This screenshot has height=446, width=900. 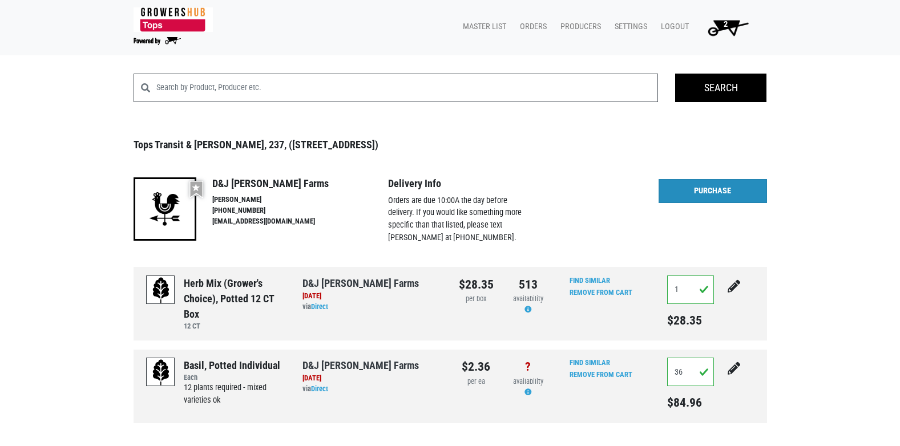 I want to click on span: 12 plants required - mixed varieties ok, so click(x=225, y=394).